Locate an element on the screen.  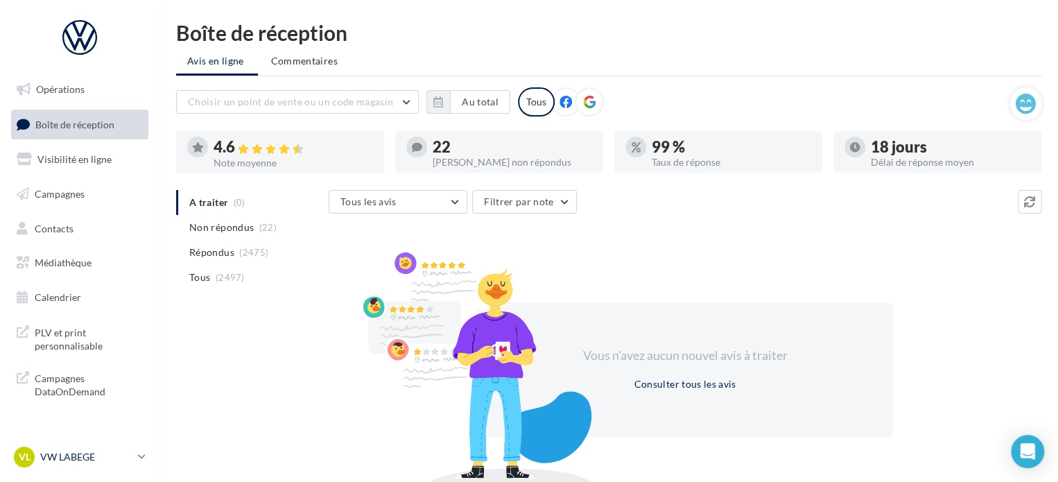
div: Vous n'avez aucun nouvel avis à traiter is located at coordinates (685, 356).